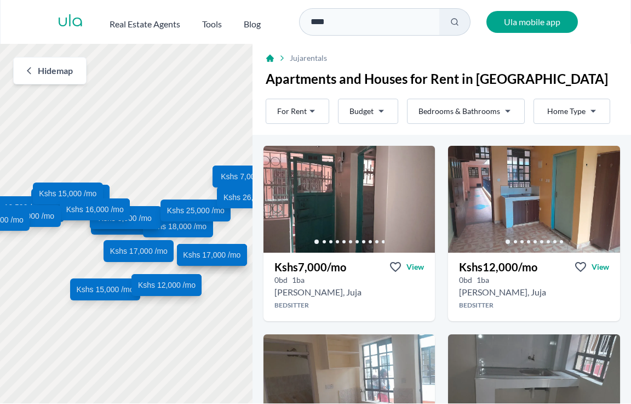  I want to click on img: Bedsitter for rent - Kshs 7,000/mo - in Juja near Ruth Collections, Juja, Kenya, Kiambu County - ..., so click(350, 199).